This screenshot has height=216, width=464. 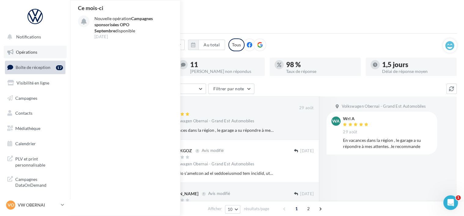 I want to click on span: Visibilité en ligne, so click(x=33, y=83).